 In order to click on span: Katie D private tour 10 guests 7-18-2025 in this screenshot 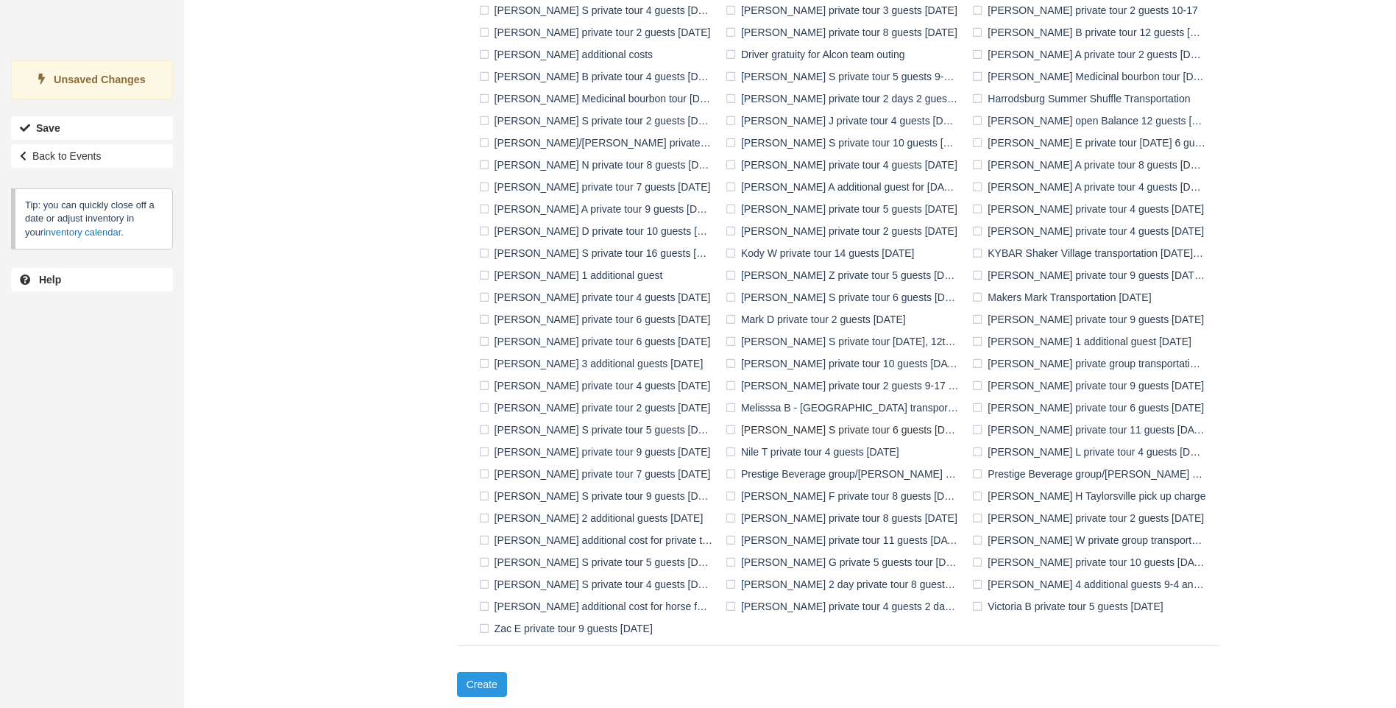, I will do `click(598, 230)`.